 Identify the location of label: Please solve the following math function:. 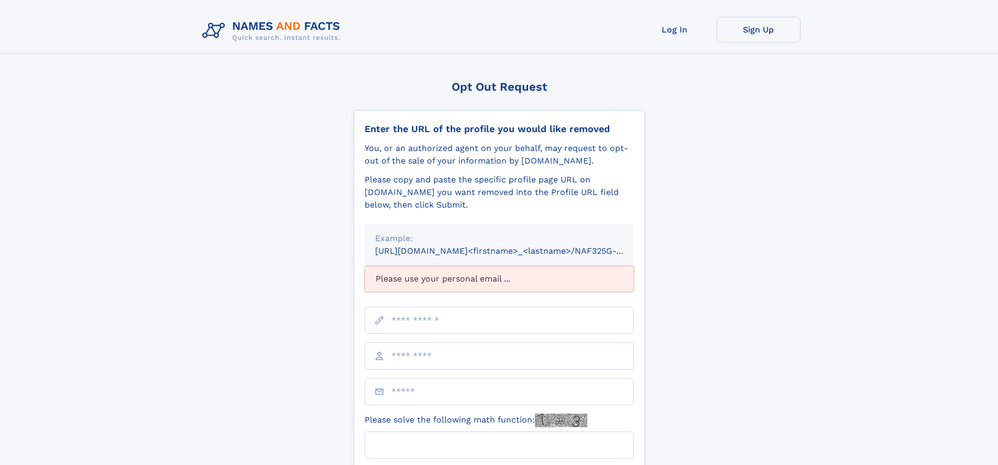
(476, 420).